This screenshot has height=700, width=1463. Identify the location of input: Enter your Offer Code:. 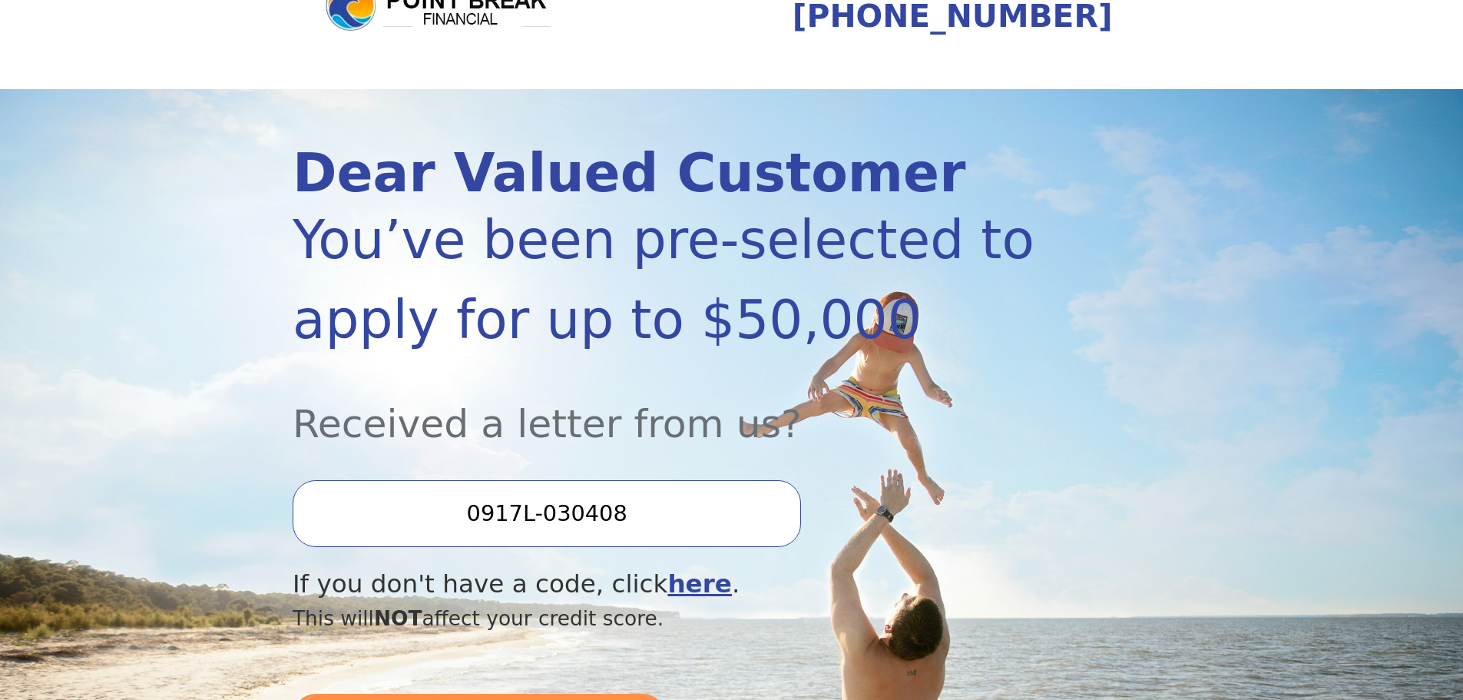
(547, 513).